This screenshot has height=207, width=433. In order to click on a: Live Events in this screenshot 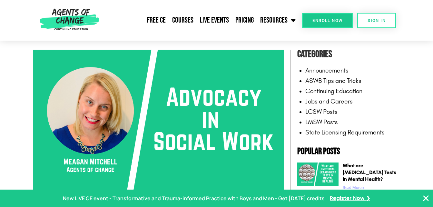, I will do `click(214, 20)`.